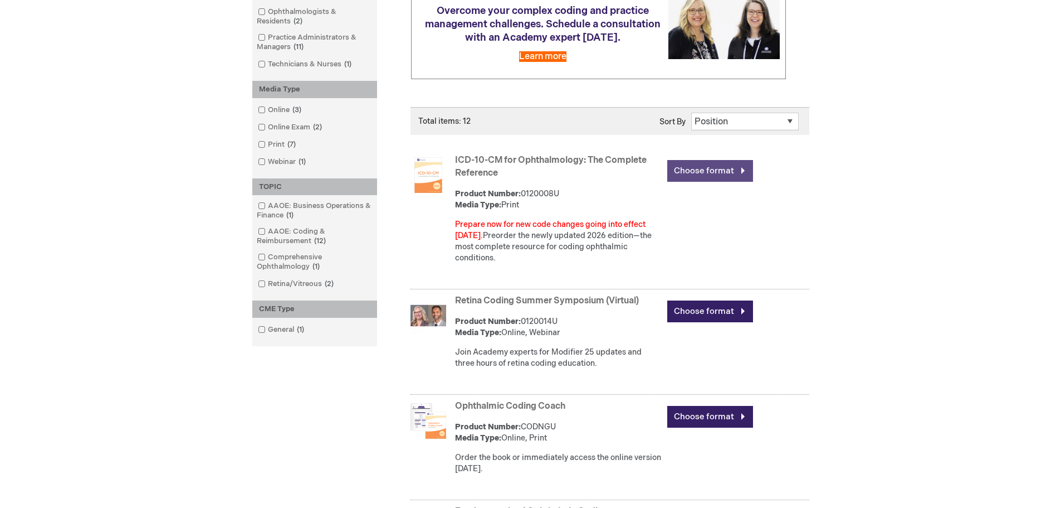  Describe the element at coordinates (299, 47) in the screenshot. I see `span: 11` at that location.